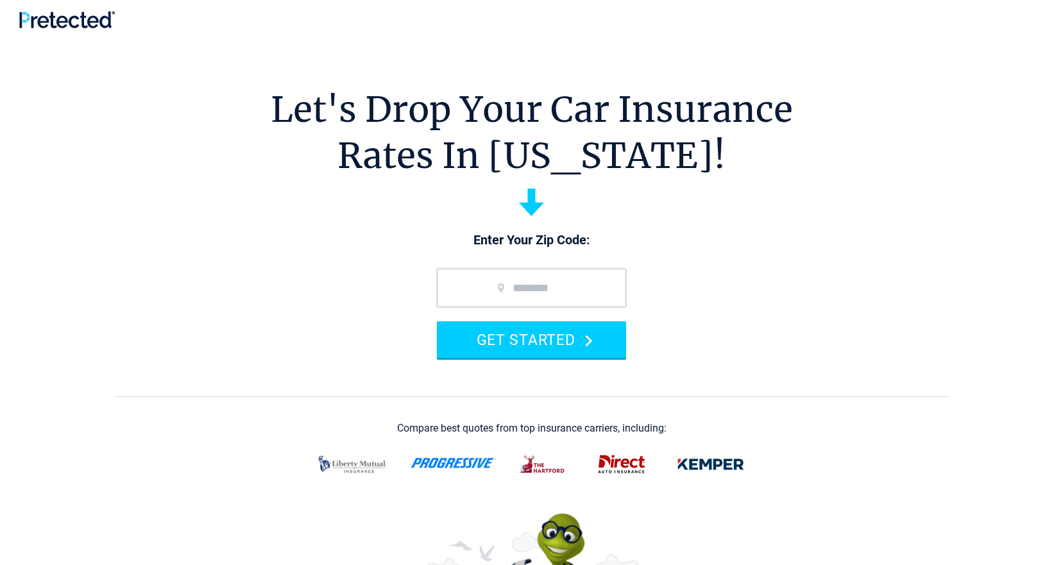  Describe the element at coordinates (621, 464) in the screenshot. I see `img: direct` at that location.